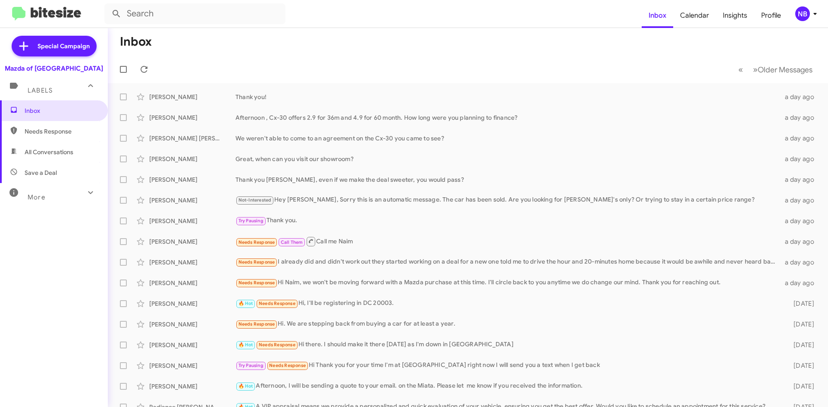 This screenshot has width=828, height=407. What do you see at coordinates (740, 69) in the screenshot?
I see `button: Previous` at bounding box center [740, 69].